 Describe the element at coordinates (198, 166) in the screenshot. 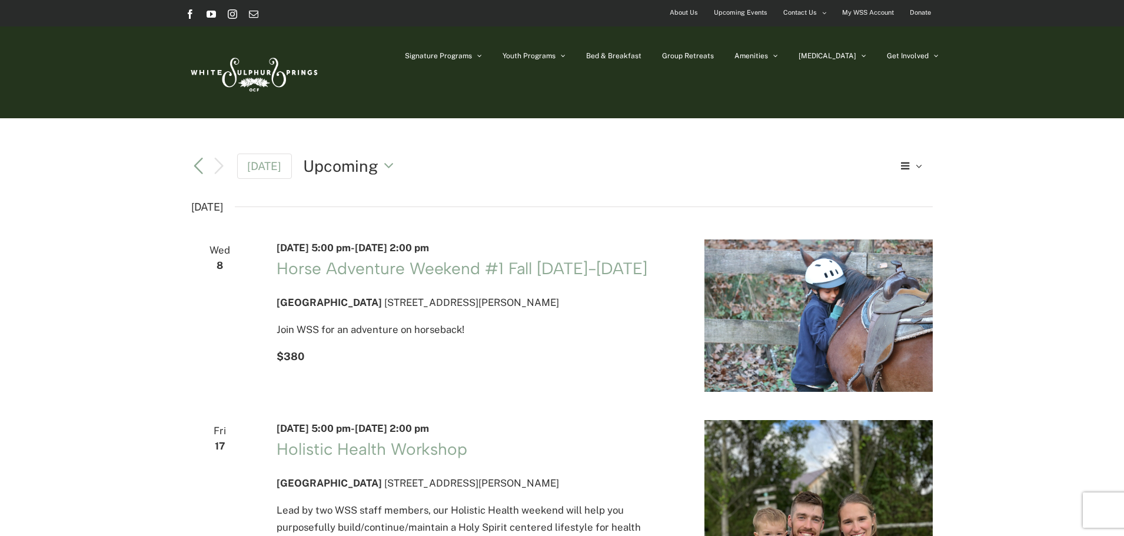

I see `a: Previous Events` at that location.